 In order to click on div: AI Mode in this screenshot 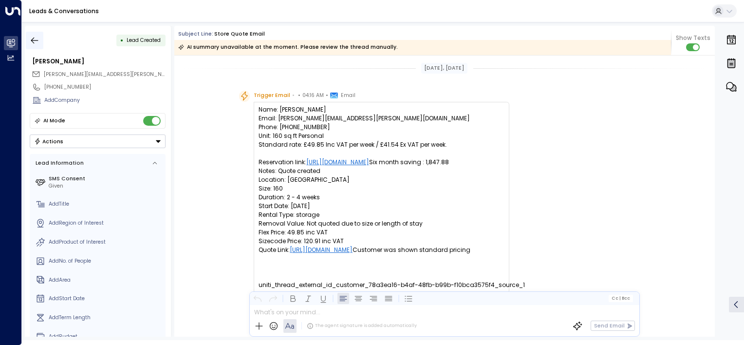, I will do `click(54, 121)`.